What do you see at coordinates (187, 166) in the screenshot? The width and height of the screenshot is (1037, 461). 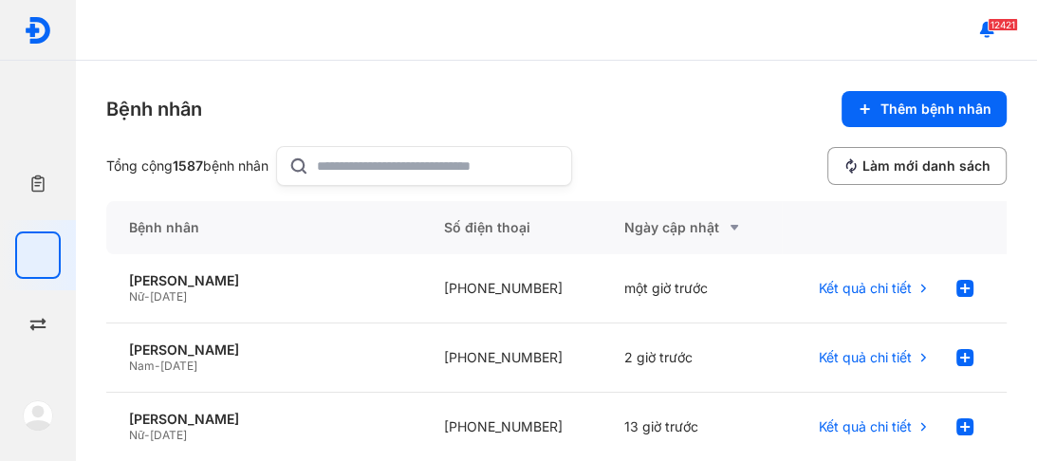 I see `div: Tổng cộng bệnh nhân` at bounding box center [187, 166].